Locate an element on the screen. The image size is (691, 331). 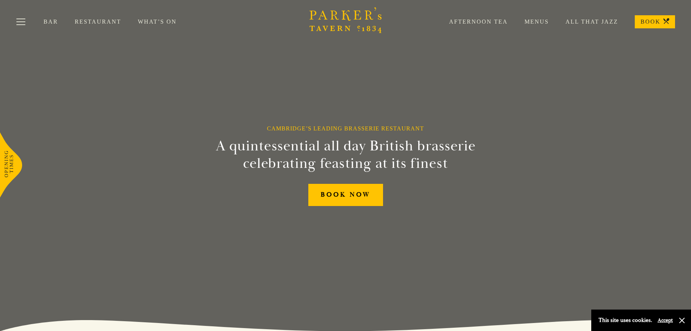
h1: Cambridge’s Leading Brasserie Restaurant is located at coordinates (345, 128).